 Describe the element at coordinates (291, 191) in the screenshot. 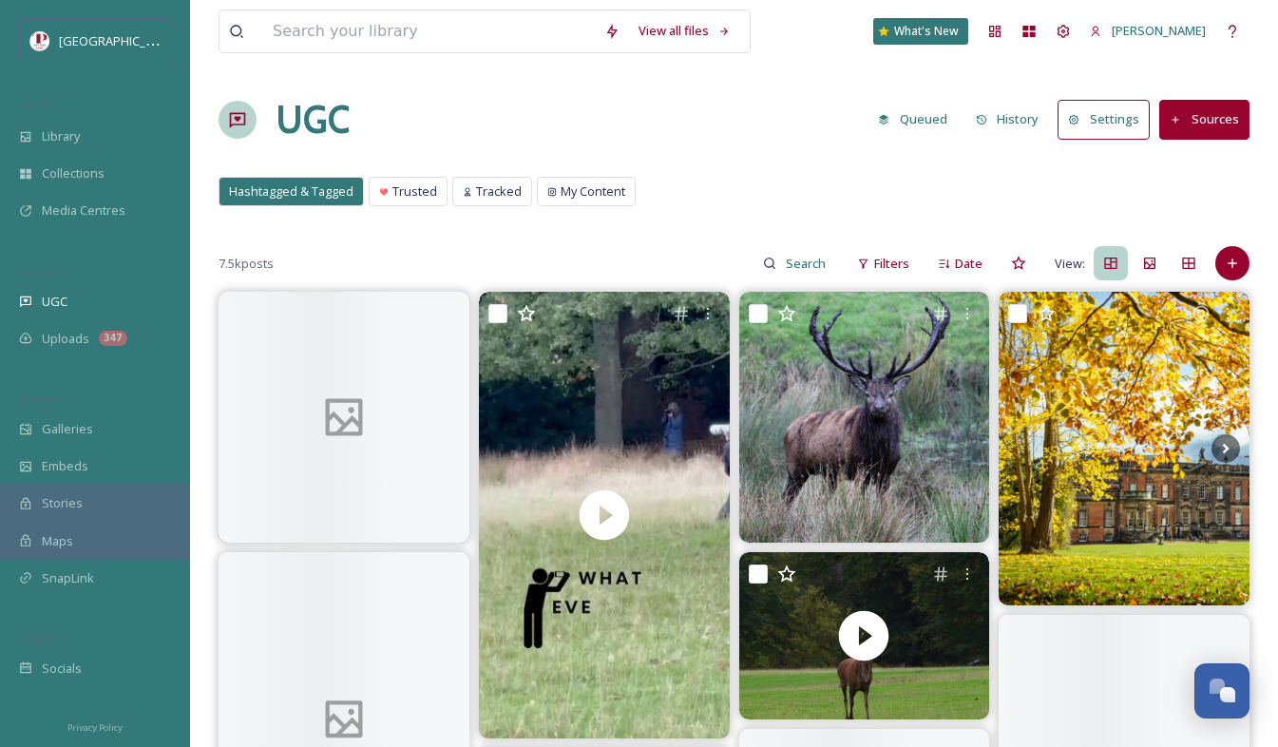

I see `span: Hashtagged & Tagged` at that location.